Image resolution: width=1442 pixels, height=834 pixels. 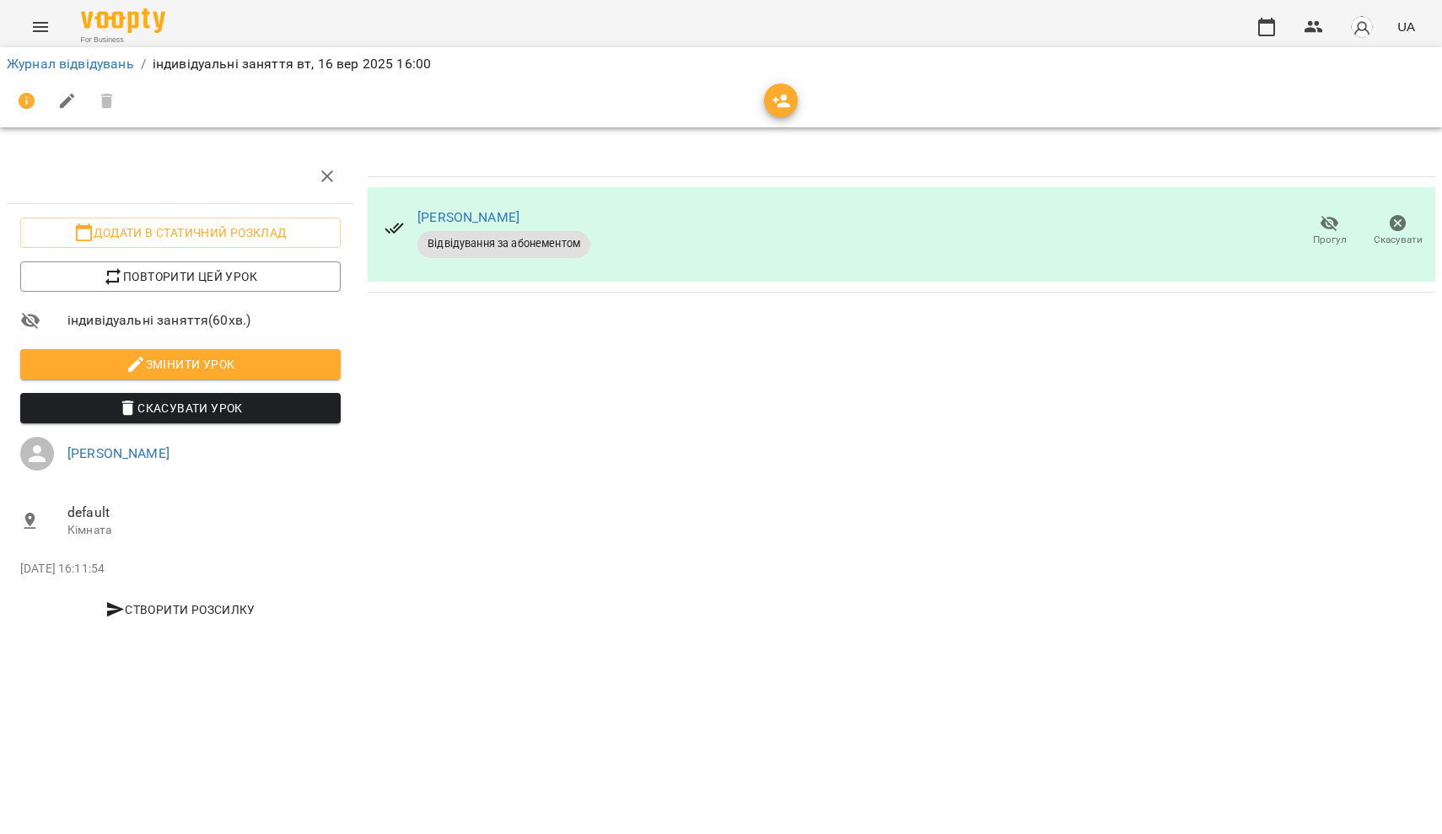 What do you see at coordinates (180, 364) in the screenshot?
I see `span: Змінити урок` at bounding box center [180, 364].